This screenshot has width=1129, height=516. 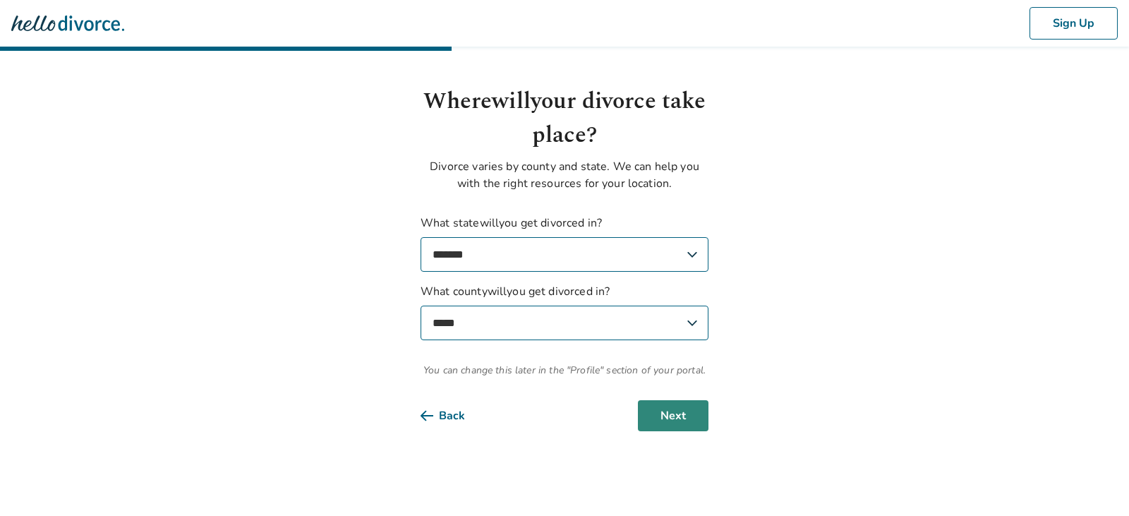 What do you see at coordinates (564, 311) in the screenshot?
I see `label: What county will you get divorced in?` at bounding box center [564, 311].